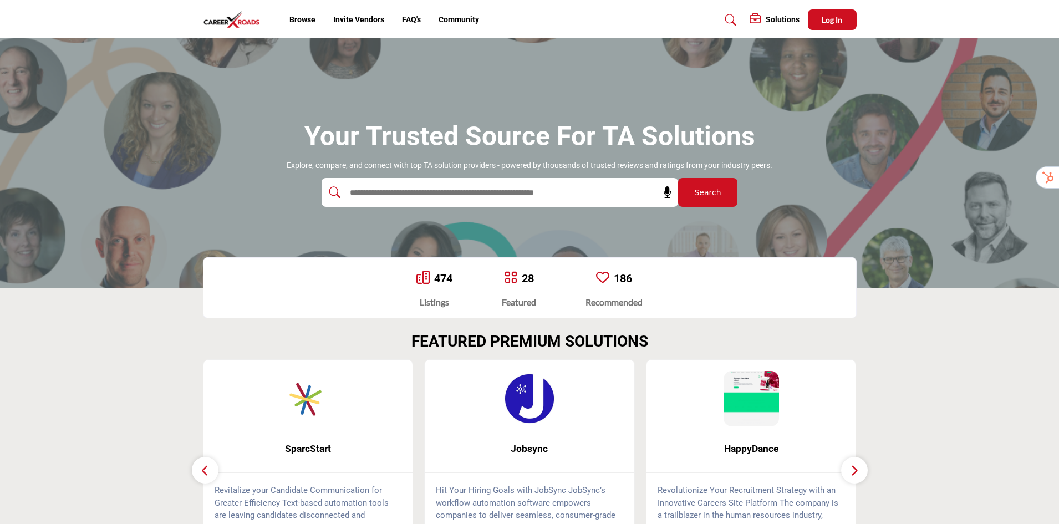 This screenshot has width=1059, height=524. Describe the element at coordinates (530, 342) in the screenshot. I see `h2: FEATURED PREMIUM SOLUTIONS` at that location.